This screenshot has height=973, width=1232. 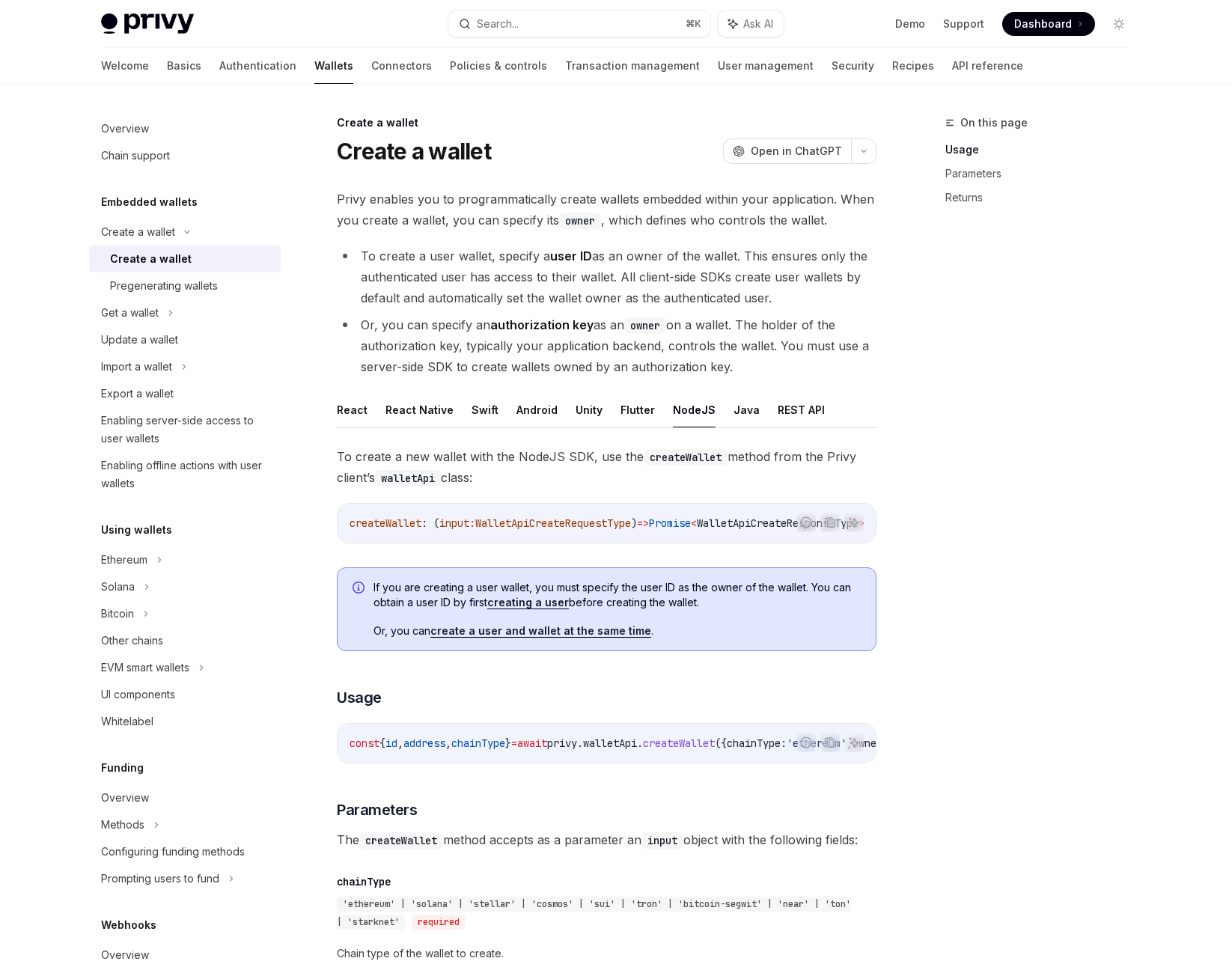 What do you see at coordinates (129, 926) in the screenshot?
I see `h5: Webhooks` at bounding box center [129, 926].